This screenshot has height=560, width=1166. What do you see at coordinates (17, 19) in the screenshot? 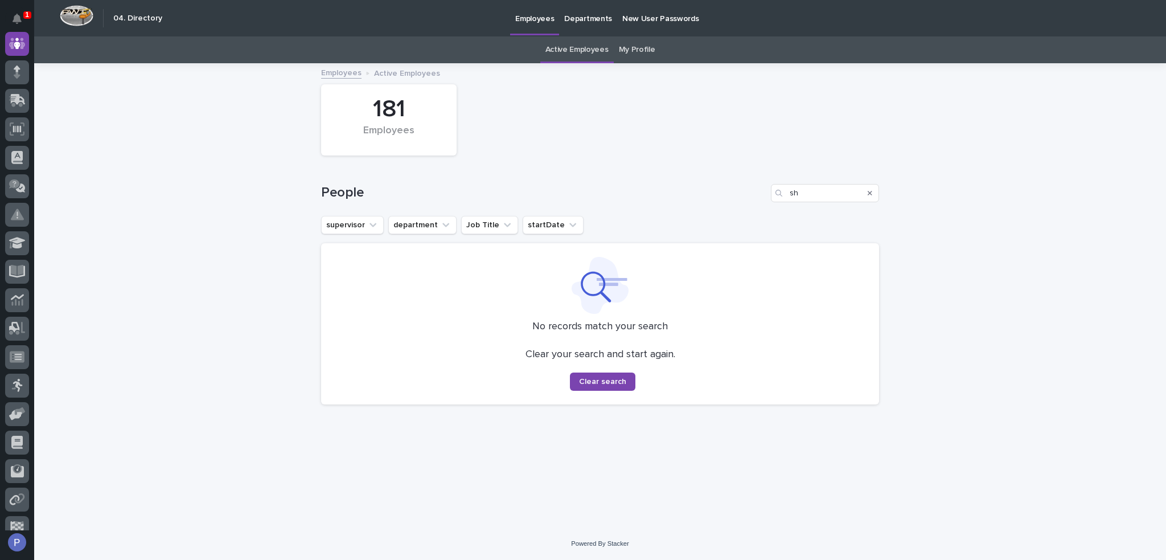
I see `button: Notifications` at bounding box center [17, 19].